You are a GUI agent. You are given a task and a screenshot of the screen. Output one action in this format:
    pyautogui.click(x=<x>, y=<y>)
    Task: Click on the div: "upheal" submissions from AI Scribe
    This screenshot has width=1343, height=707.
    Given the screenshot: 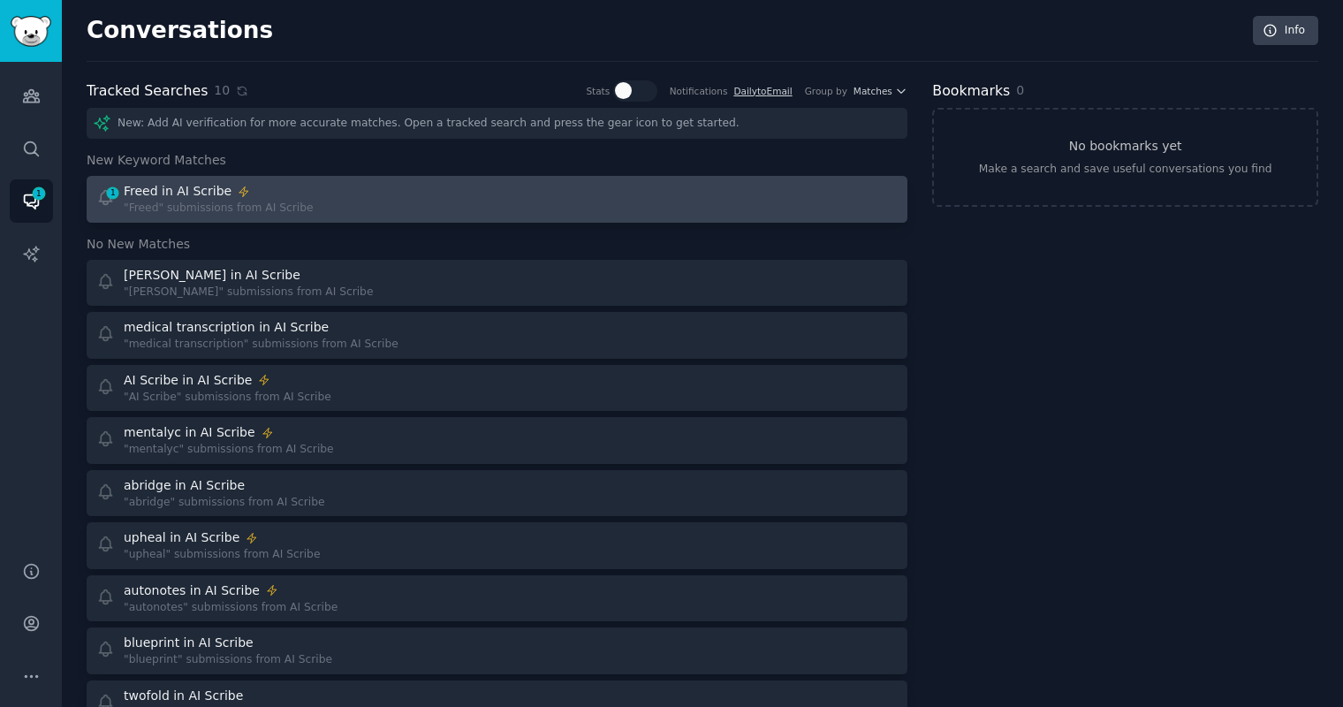 What is the action you would take?
    pyautogui.click(x=222, y=555)
    